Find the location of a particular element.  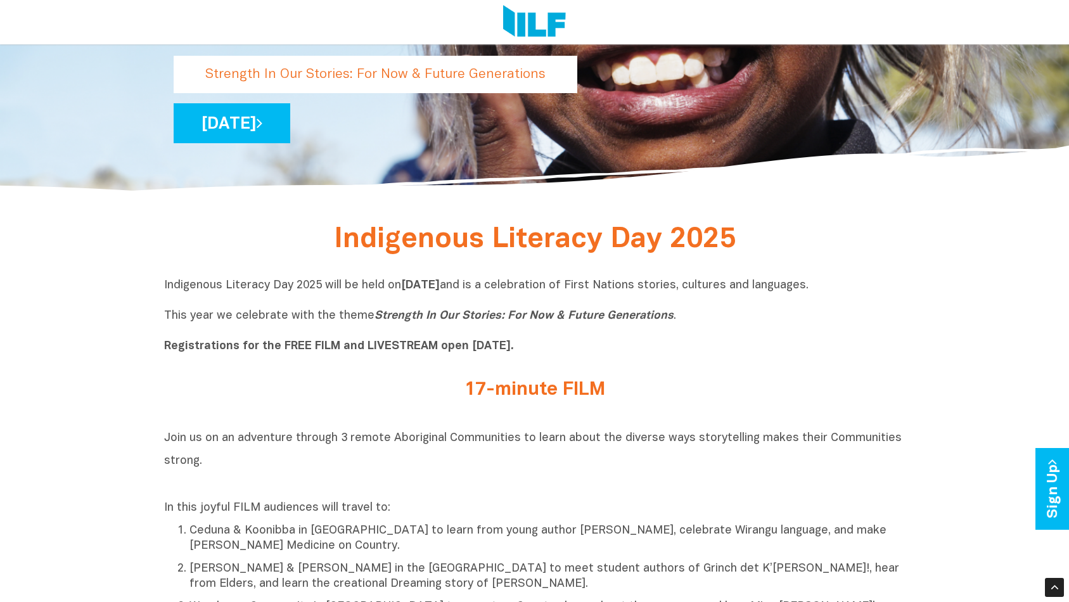

i: Strength In Our Stories: For Now & Future Generations is located at coordinates (524, 316).